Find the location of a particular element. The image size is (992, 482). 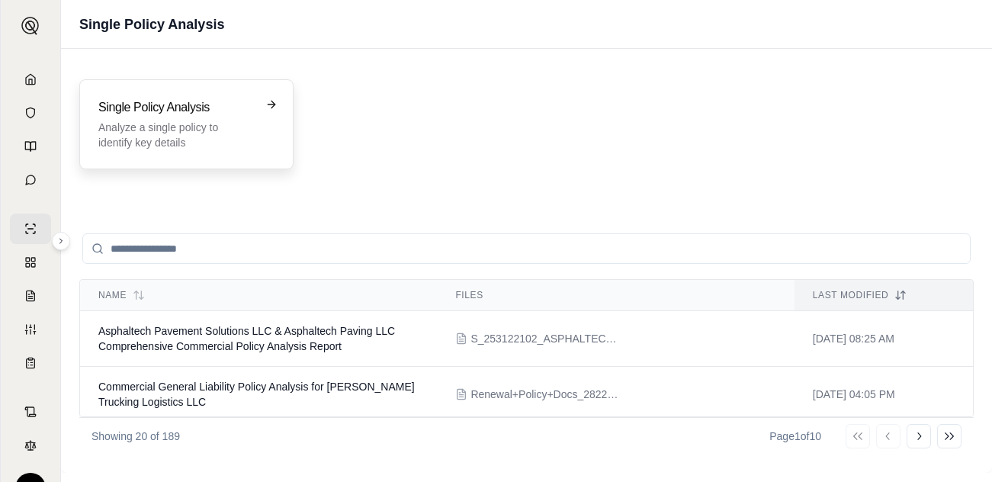

div: Page 1 of 10 is located at coordinates (795, 436).